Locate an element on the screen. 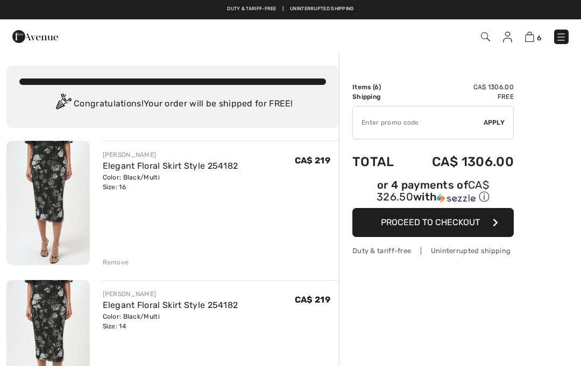 This screenshot has height=366, width=581. a: 6 is located at coordinates (533, 37).